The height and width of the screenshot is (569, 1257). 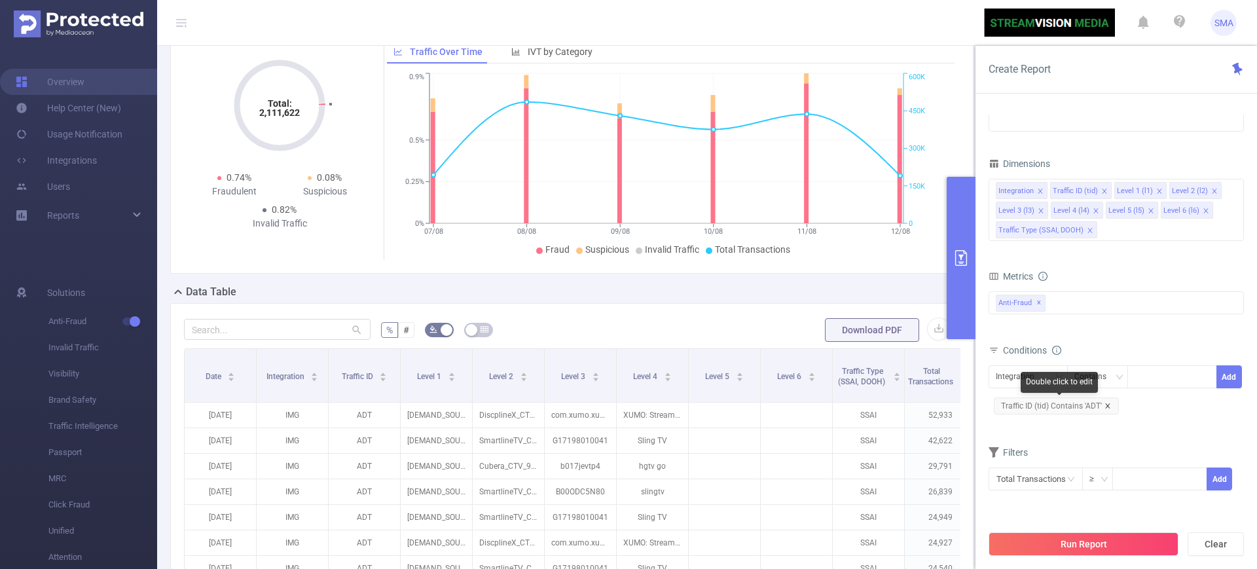 What do you see at coordinates (713, 231) in the screenshot?
I see `tspan: 10/08` at bounding box center [713, 231].